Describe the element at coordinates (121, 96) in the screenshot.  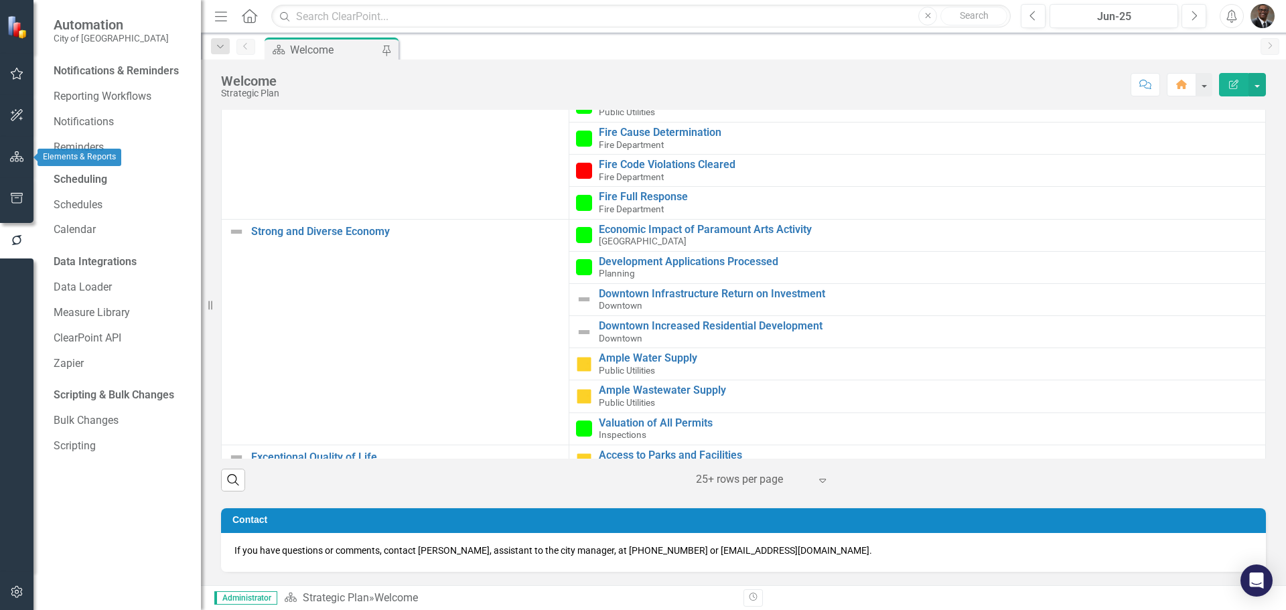
I see `a: Reporting Workflows` at that location.